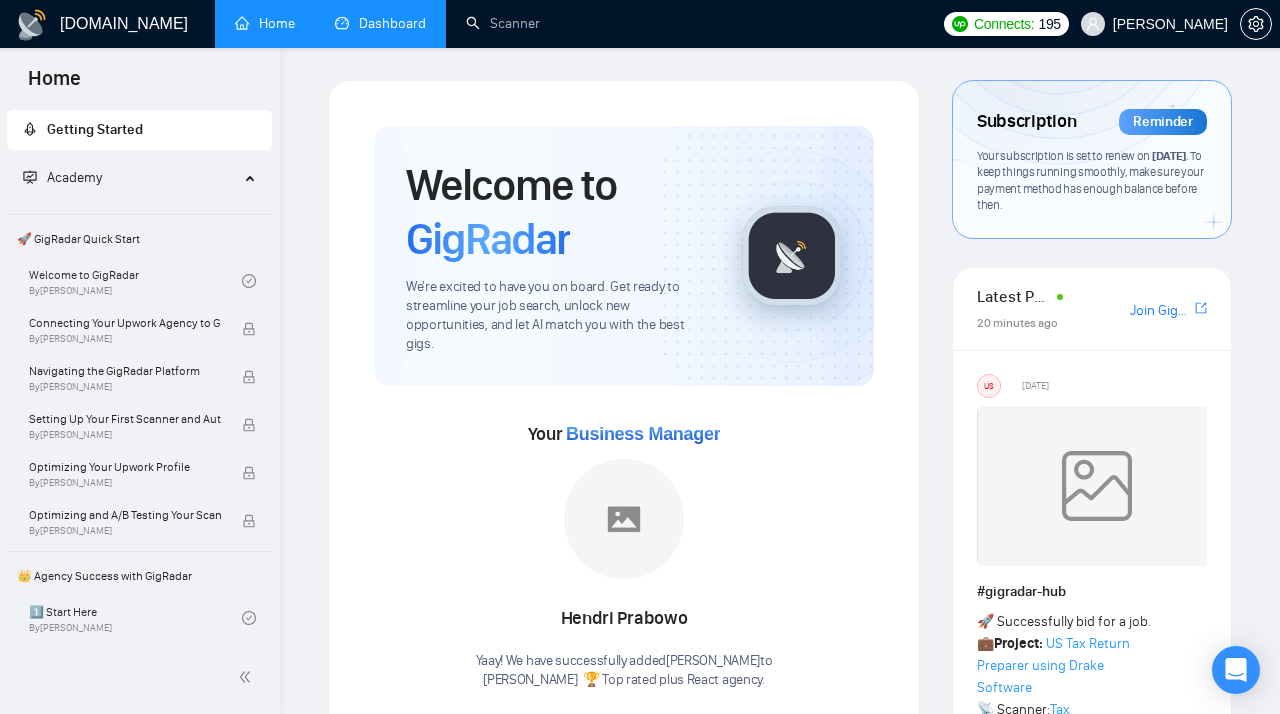 This screenshot has width=1280, height=714. I want to click on img: logo, so click(32, 25).